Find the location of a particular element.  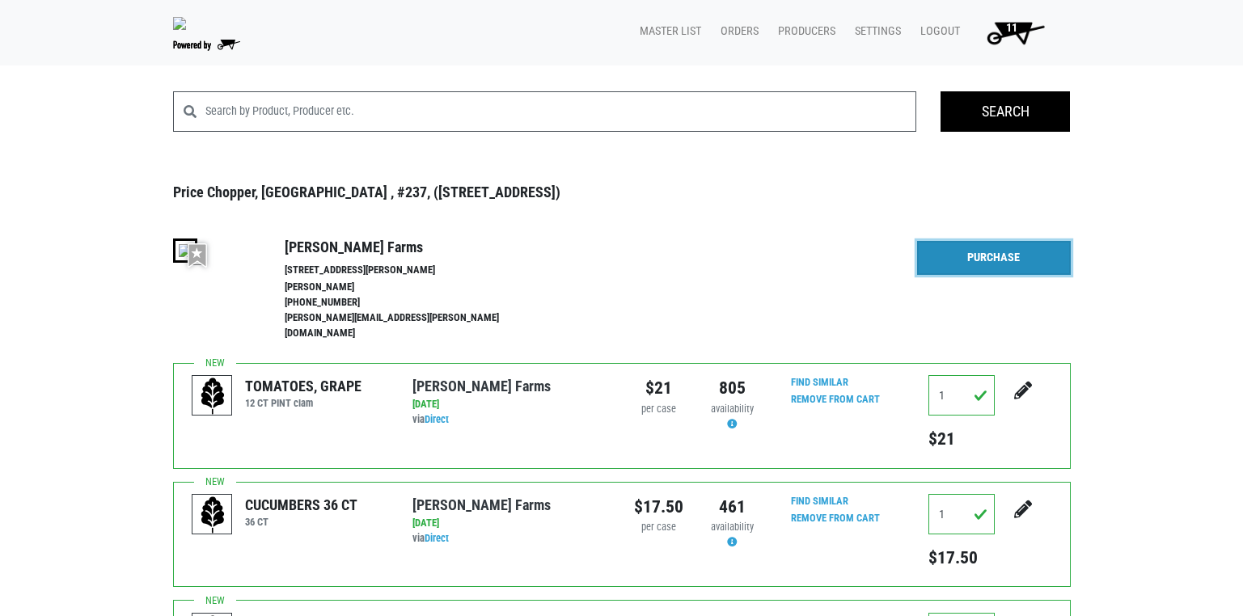

a: Settings is located at coordinates (874, 32).